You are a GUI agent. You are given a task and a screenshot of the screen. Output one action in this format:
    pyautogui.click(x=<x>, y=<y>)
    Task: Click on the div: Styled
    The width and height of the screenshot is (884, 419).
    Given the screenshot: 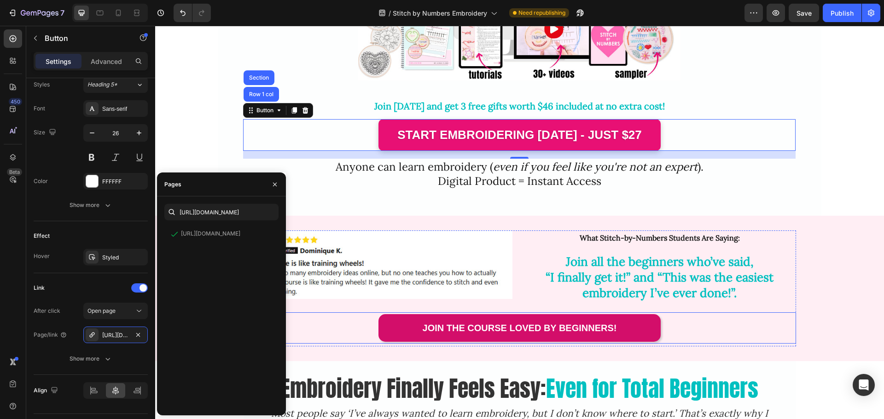 What is the action you would take?
    pyautogui.click(x=124, y=258)
    